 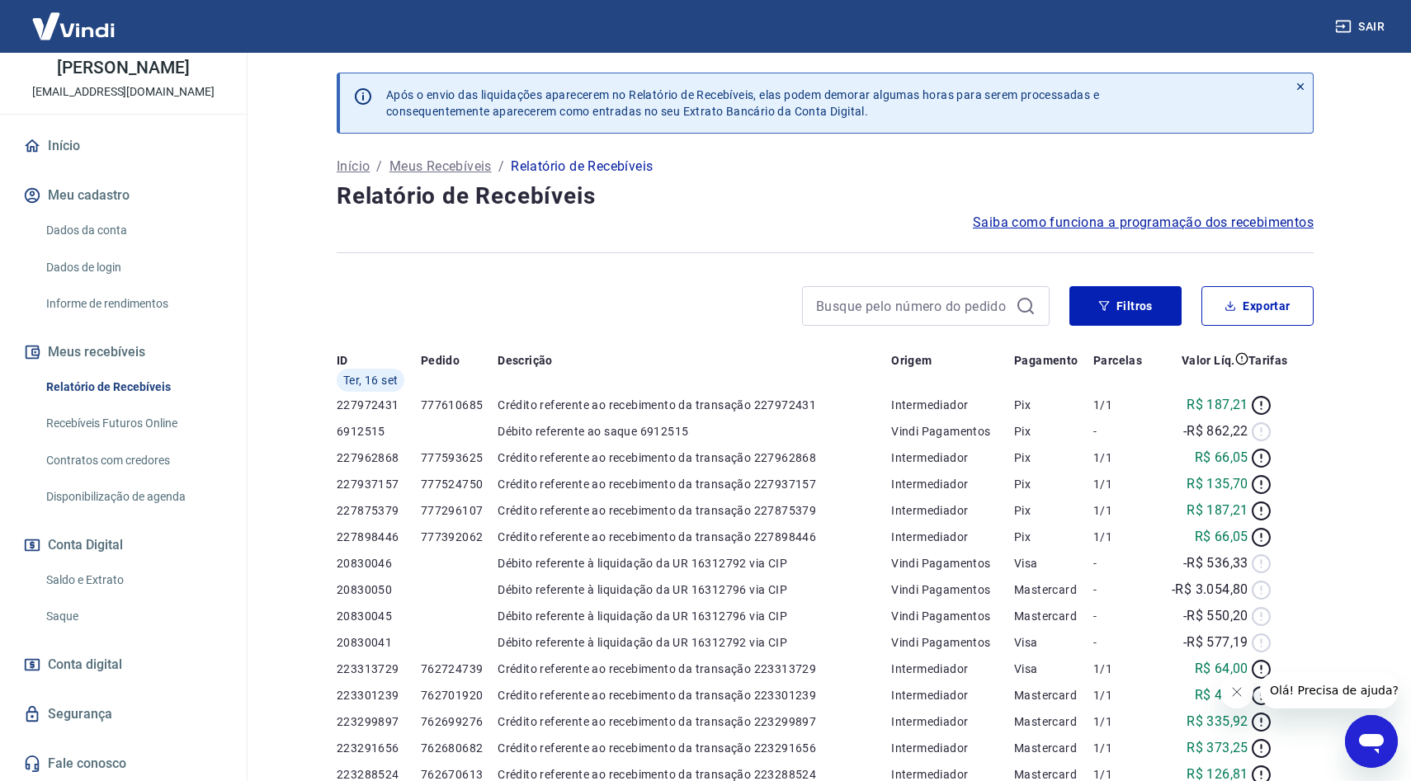 I want to click on p: 227962868, so click(x=379, y=458).